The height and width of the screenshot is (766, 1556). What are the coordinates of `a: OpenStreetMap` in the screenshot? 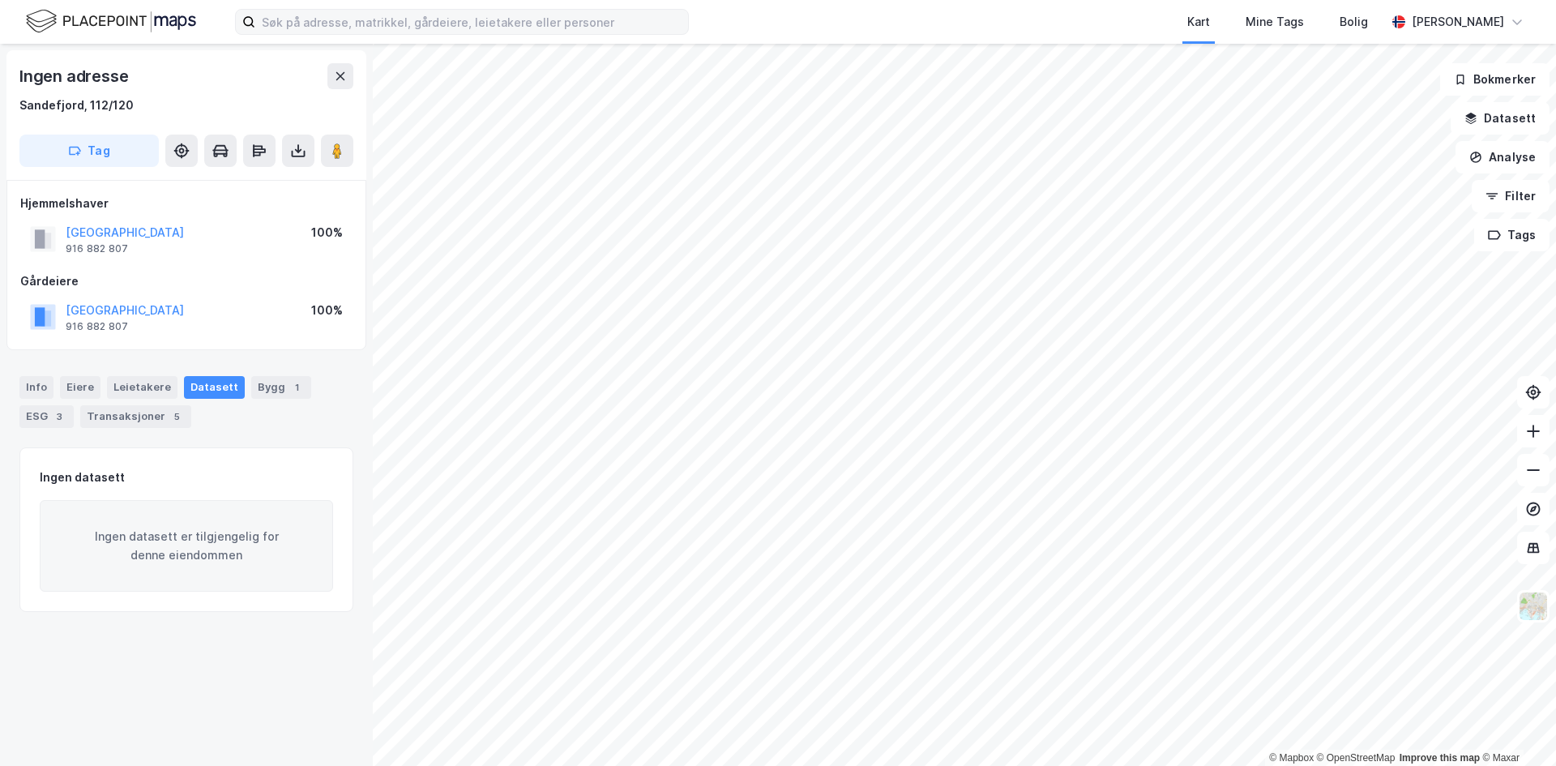 It's located at (1356, 758).